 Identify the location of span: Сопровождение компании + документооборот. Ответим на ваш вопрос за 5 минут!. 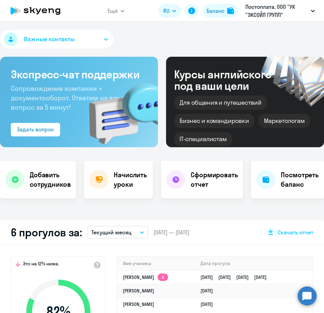
(66, 97).